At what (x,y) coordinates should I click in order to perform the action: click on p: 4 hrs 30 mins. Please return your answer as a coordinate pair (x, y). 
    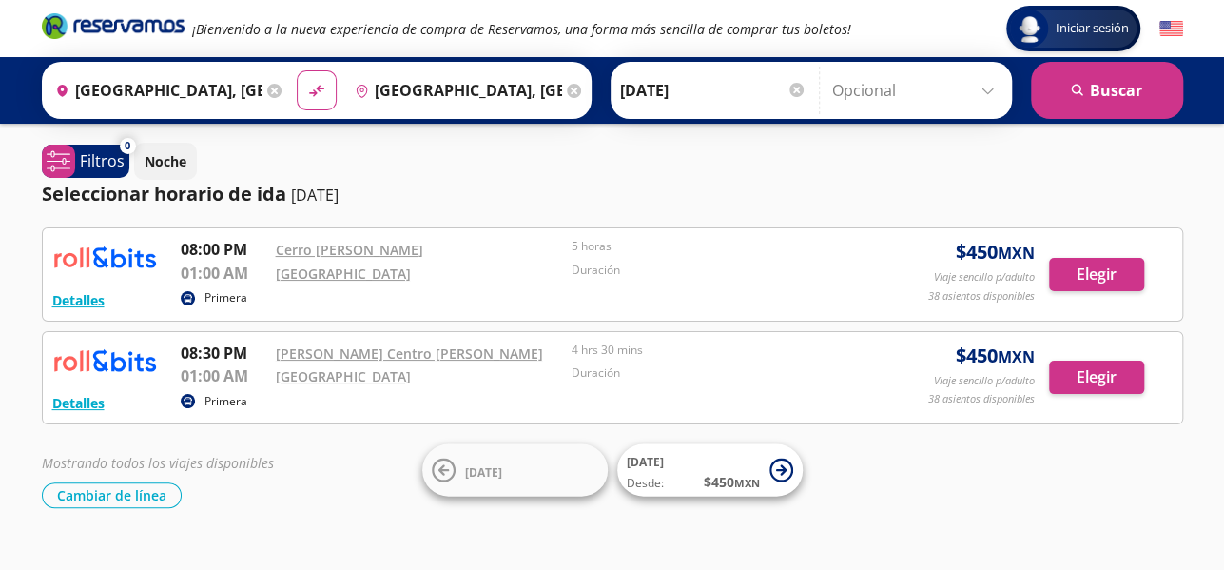
    Looking at the image, I should click on (715, 350).